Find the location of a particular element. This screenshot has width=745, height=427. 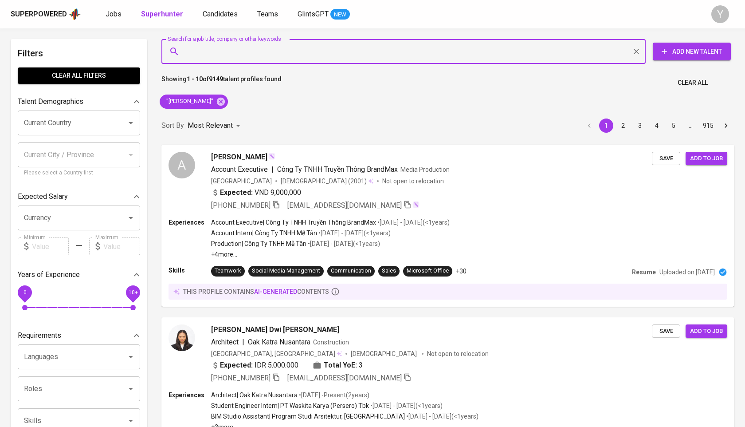

p: Requirements is located at coordinates (39, 335).